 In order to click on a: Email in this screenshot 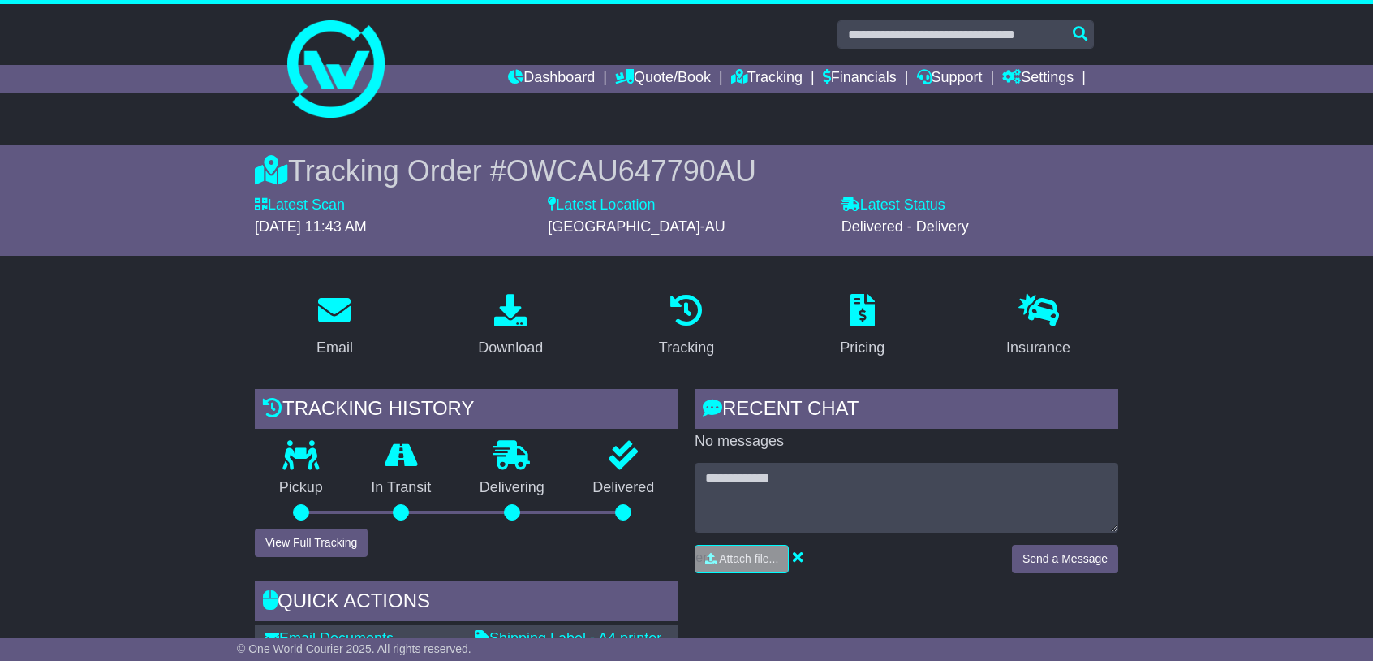, I will do `click(334, 326)`.